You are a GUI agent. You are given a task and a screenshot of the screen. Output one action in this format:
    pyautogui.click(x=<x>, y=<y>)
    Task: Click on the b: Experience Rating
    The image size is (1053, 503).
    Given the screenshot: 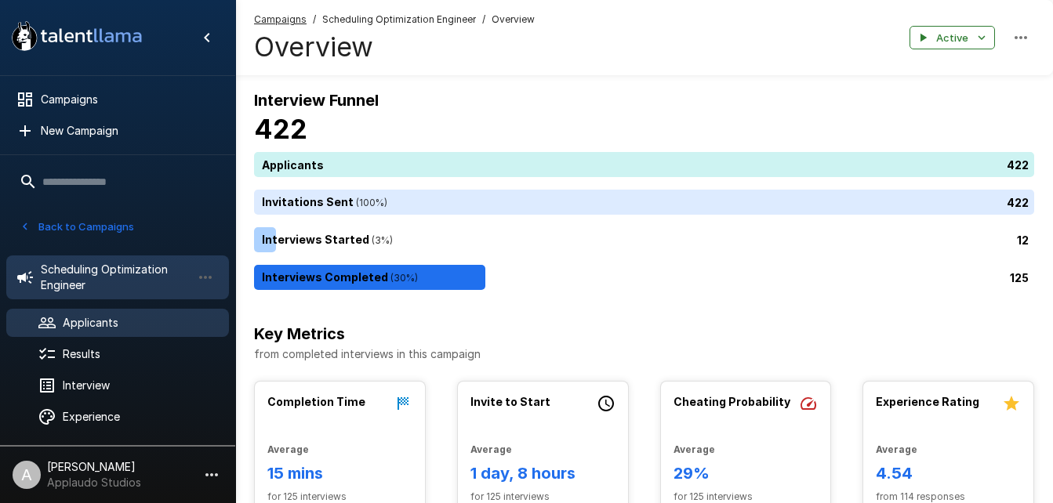 What is the action you would take?
    pyautogui.click(x=928, y=401)
    